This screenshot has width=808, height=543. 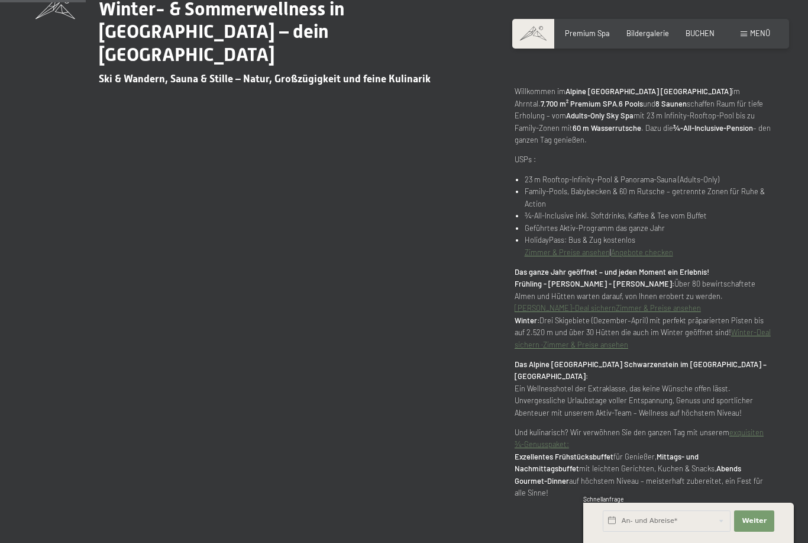 What do you see at coordinates (588, 33) in the screenshot?
I see `a: Premium Spa` at bounding box center [588, 33].